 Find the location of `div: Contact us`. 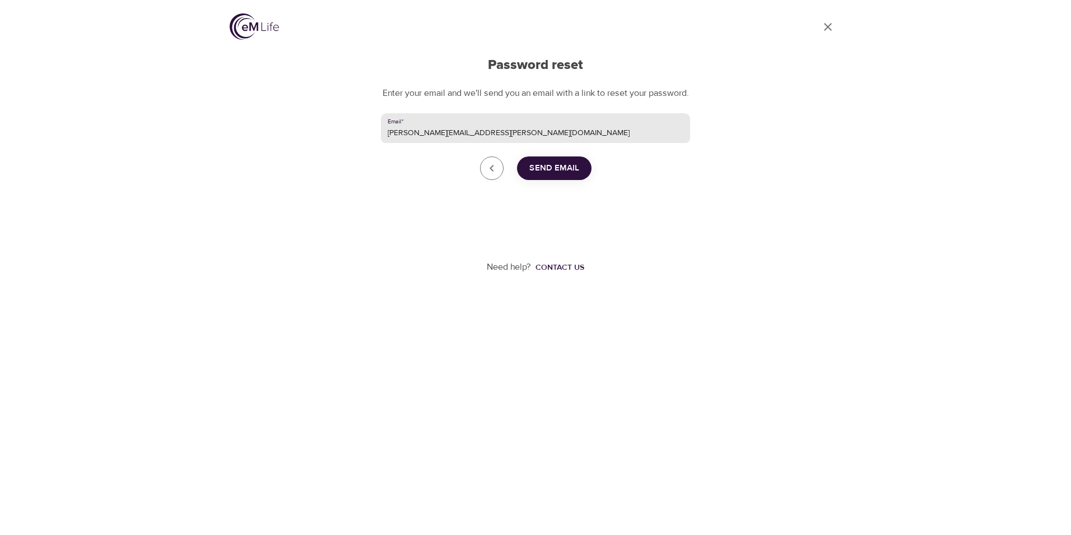

div: Contact us is located at coordinates (560, 267).